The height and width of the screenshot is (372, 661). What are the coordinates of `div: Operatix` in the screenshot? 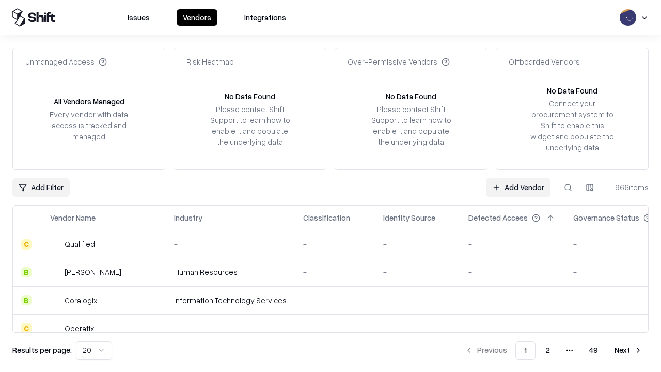 It's located at (79, 328).